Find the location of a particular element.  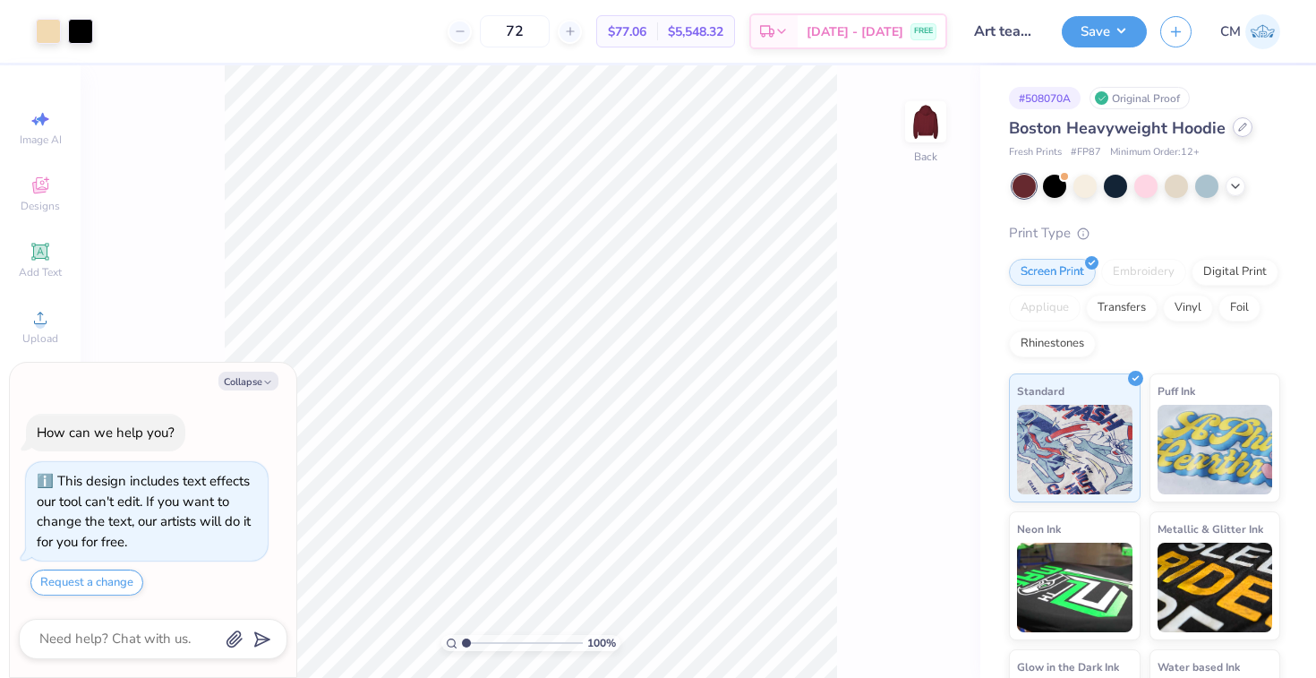

div: Vinyl is located at coordinates (1188, 308).